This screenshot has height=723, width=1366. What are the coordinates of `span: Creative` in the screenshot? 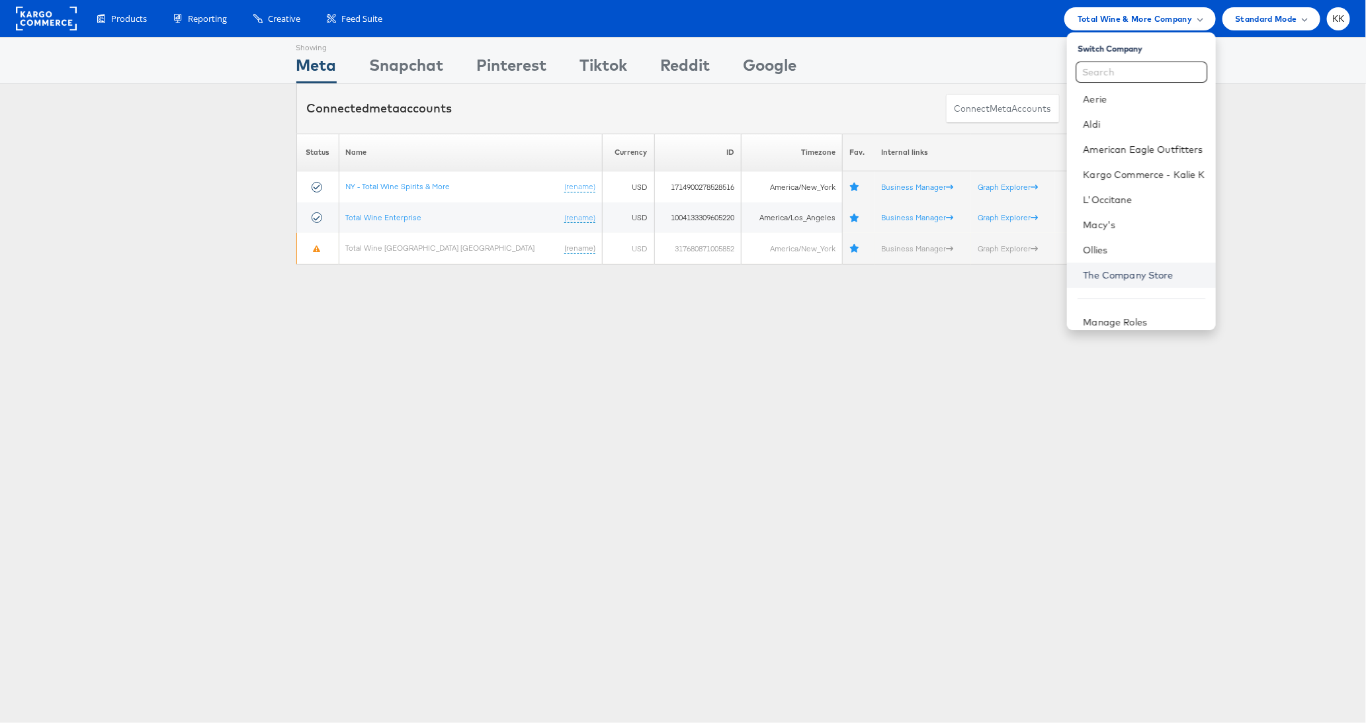 It's located at (284, 19).